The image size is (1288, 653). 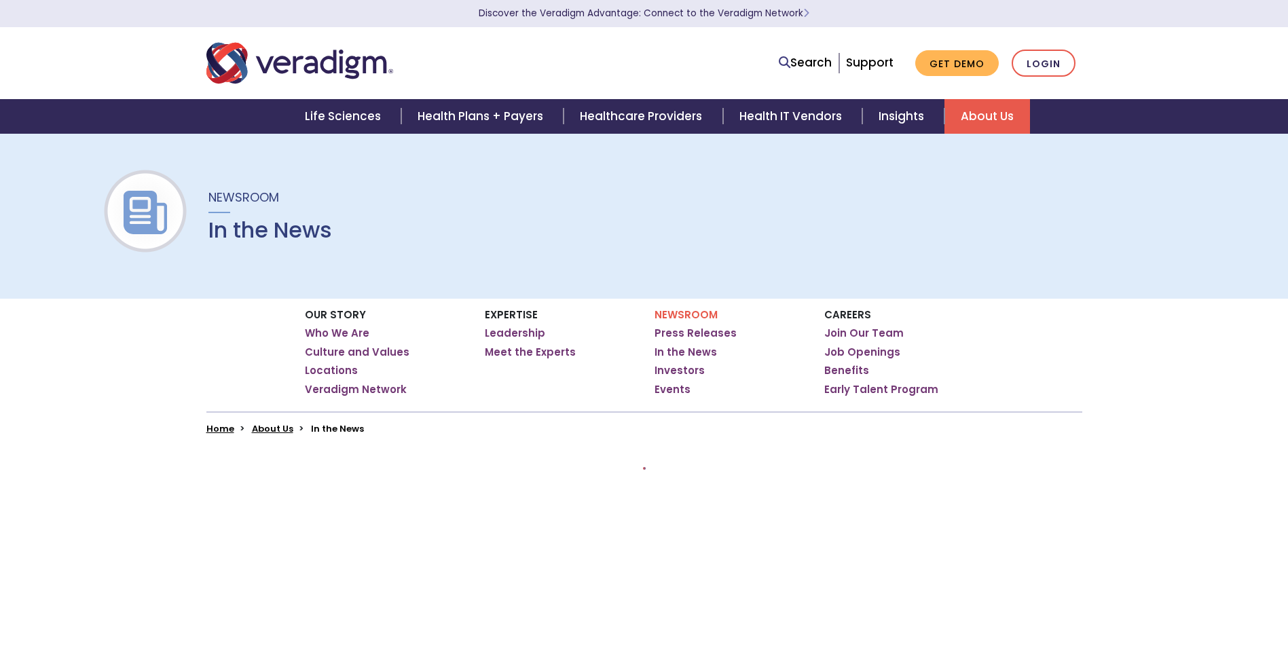 I want to click on a: Join Our Team, so click(x=863, y=333).